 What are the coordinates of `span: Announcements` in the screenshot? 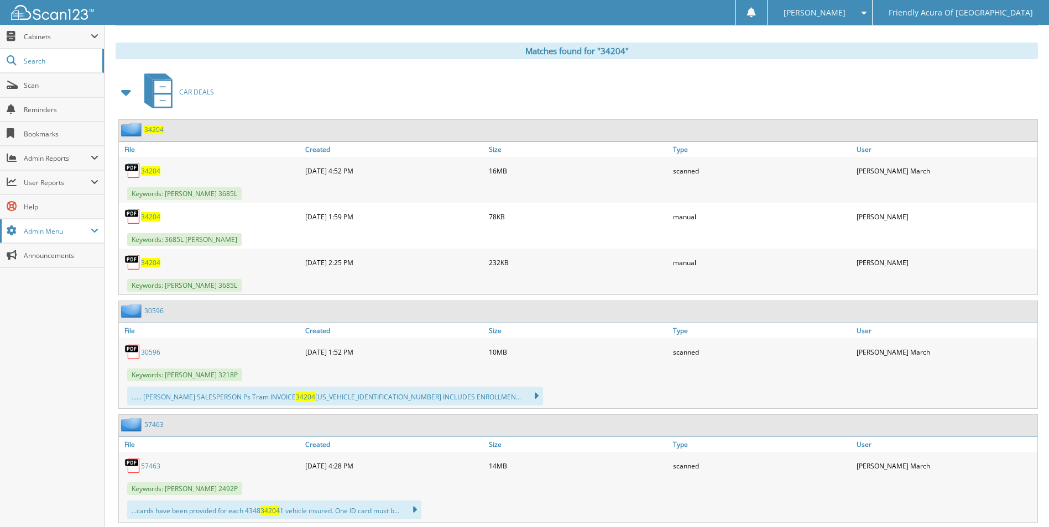 It's located at (61, 255).